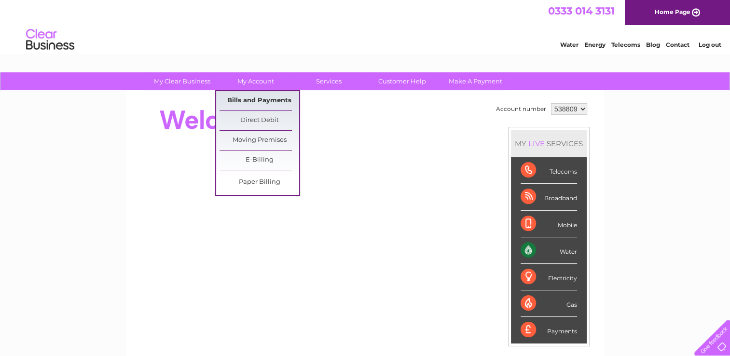 This screenshot has height=356, width=730. I want to click on td: Account number, so click(521, 109).